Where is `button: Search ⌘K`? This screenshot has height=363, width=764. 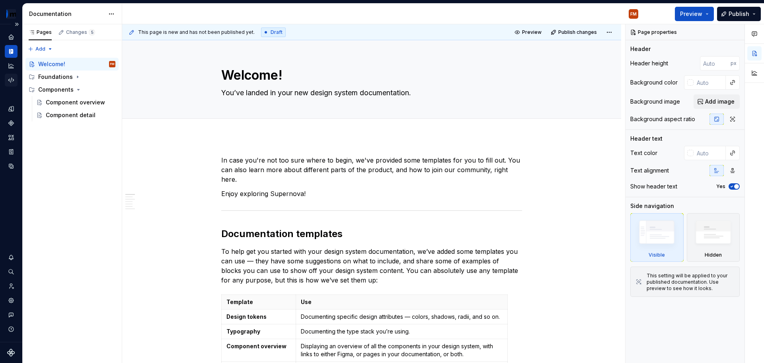 button: Search ⌘K is located at coordinates (11, 272).